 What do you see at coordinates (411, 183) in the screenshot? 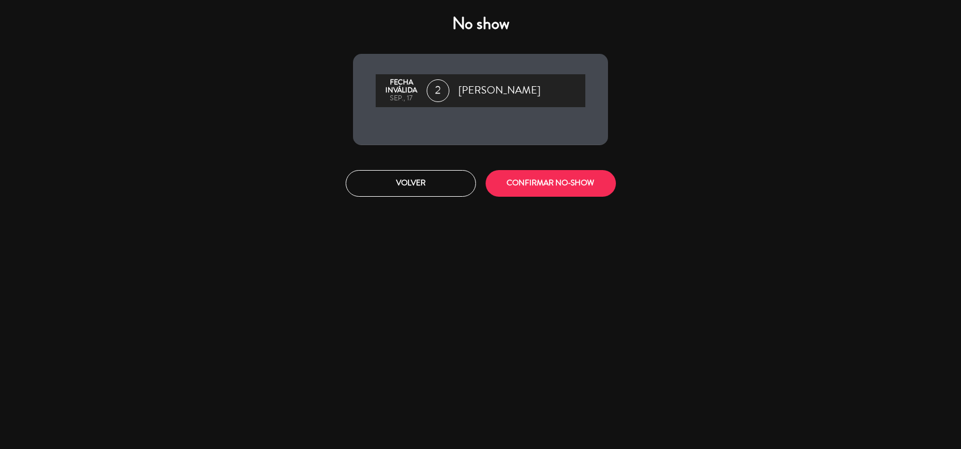
I see `button: Volver` at bounding box center [411, 183].